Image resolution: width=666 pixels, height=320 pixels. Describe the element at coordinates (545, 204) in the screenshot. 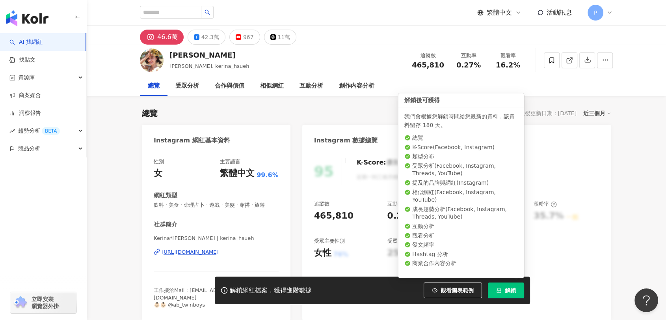

I see `div: 漲粉率` at that location.